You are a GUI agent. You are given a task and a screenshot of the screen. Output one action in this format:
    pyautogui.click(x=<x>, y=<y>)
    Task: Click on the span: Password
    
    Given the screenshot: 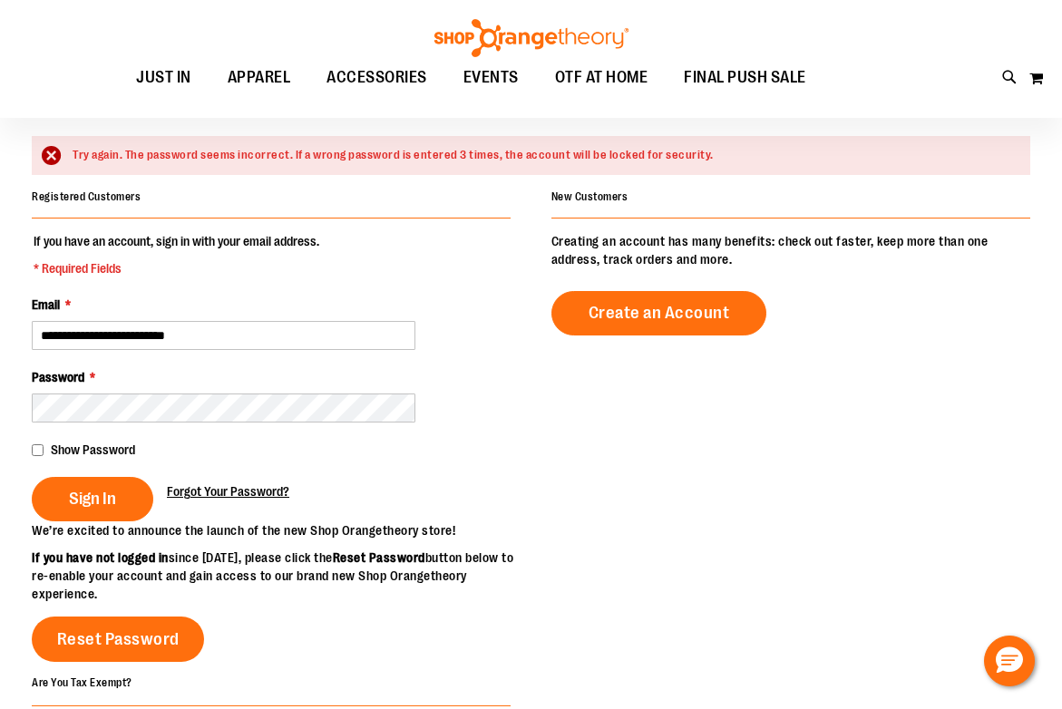 What is the action you would take?
    pyautogui.click(x=58, y=377)
    